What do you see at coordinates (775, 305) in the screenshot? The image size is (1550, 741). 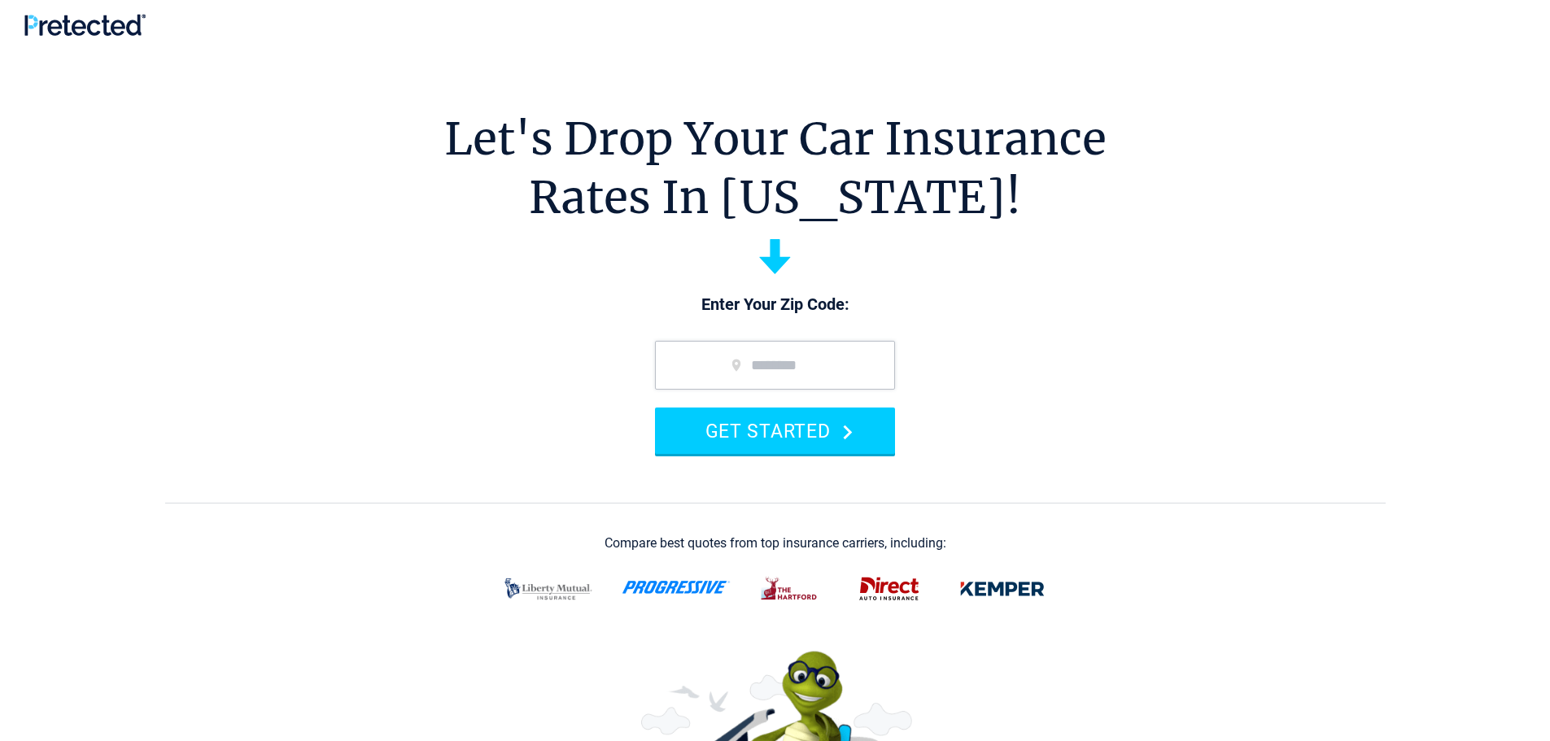 I see `p: Enter Your Zip Code:` at bounding box center [775, 305].